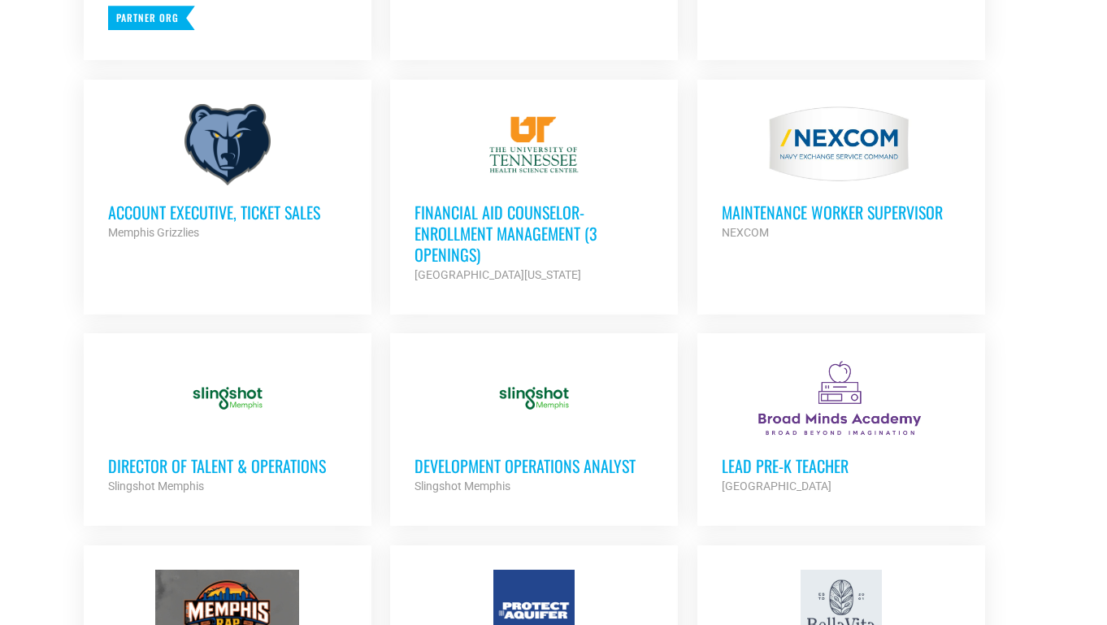  What do you see at coordinates (534, 233) in the screenshot?
I see `h3: Financial Aid Counselor-Enrollment Management (3 Openings)` at bounding box center [534, 233].